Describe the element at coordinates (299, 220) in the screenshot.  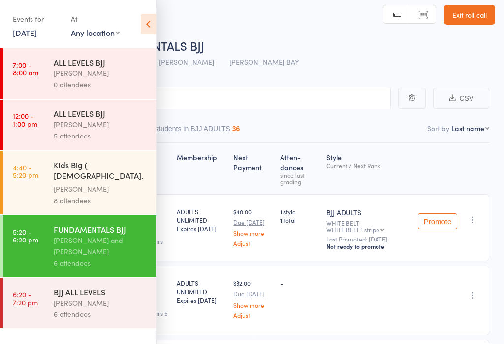
I see `span: 1 total` at that location.